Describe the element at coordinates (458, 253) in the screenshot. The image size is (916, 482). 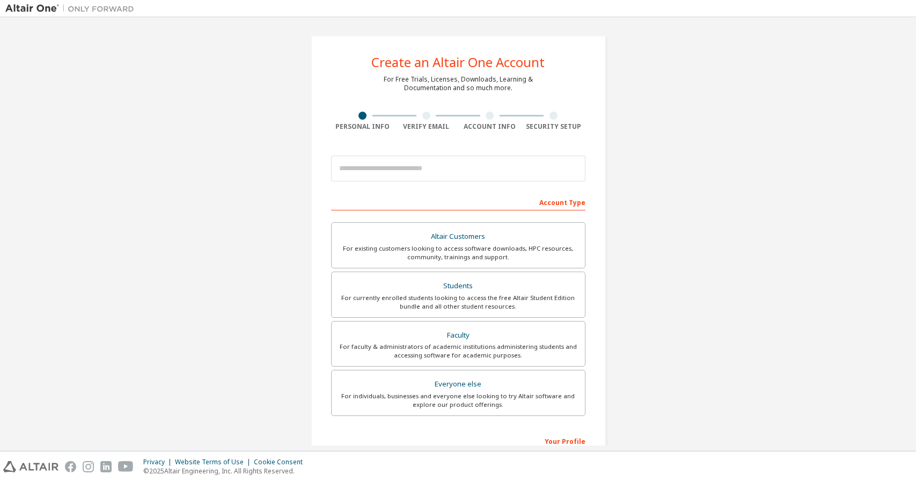
I see `div: For existing customers looking to access software downloads, HPC resources, community, trainings ...` at that location.